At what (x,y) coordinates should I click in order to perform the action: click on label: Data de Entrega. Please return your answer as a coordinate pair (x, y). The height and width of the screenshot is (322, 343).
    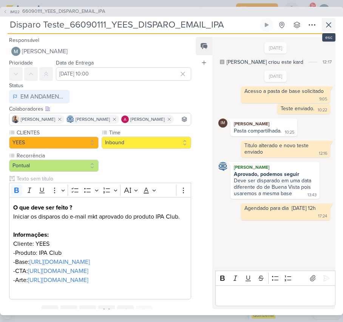
    Looking at the image, I should click on (75, 63).